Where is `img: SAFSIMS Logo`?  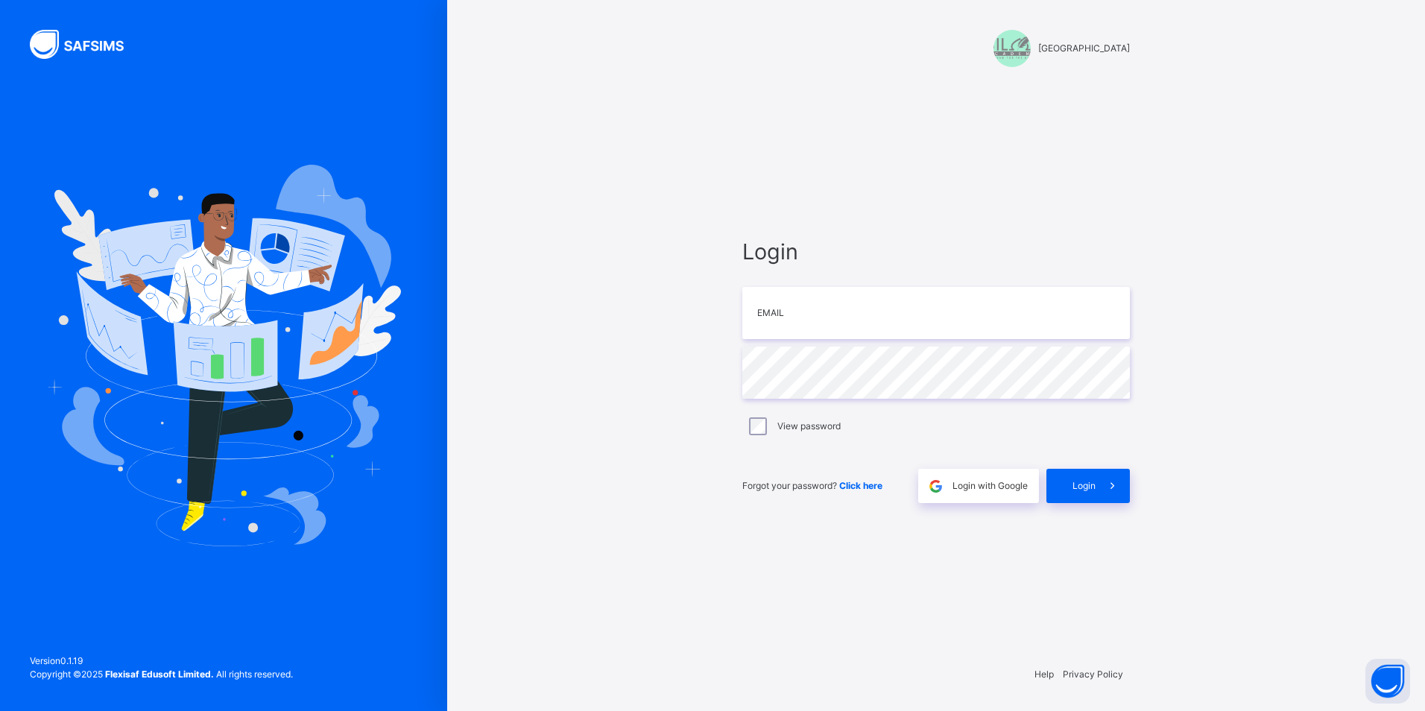 img: SAFSIMS Logo is located at coordinates (86, 44).